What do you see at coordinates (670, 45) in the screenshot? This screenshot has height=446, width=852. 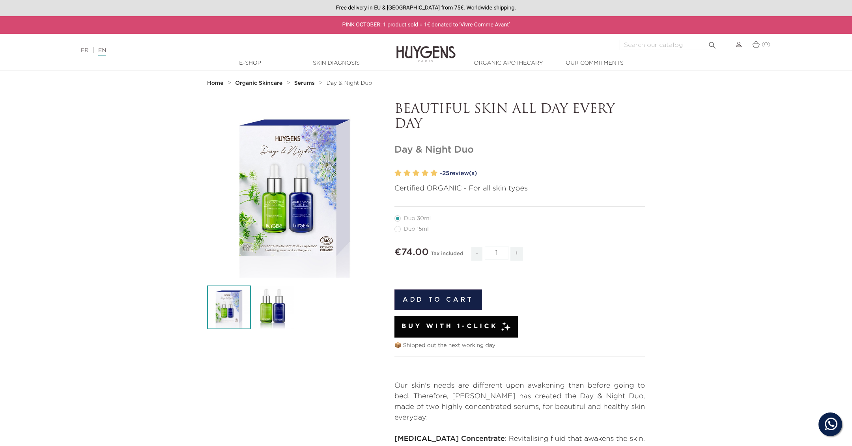 I see `input: Search` at bounding box center [670, 45].